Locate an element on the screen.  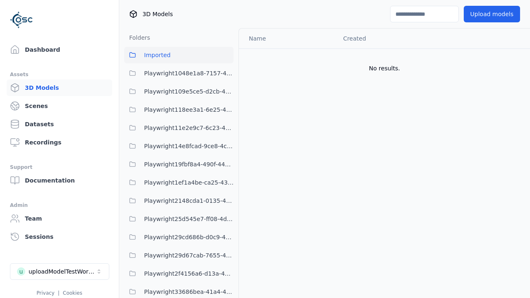
button: Playwright1048e1a8-7157-4402-9d51-a0d67d82f98b is located at coordinates (179, 73).